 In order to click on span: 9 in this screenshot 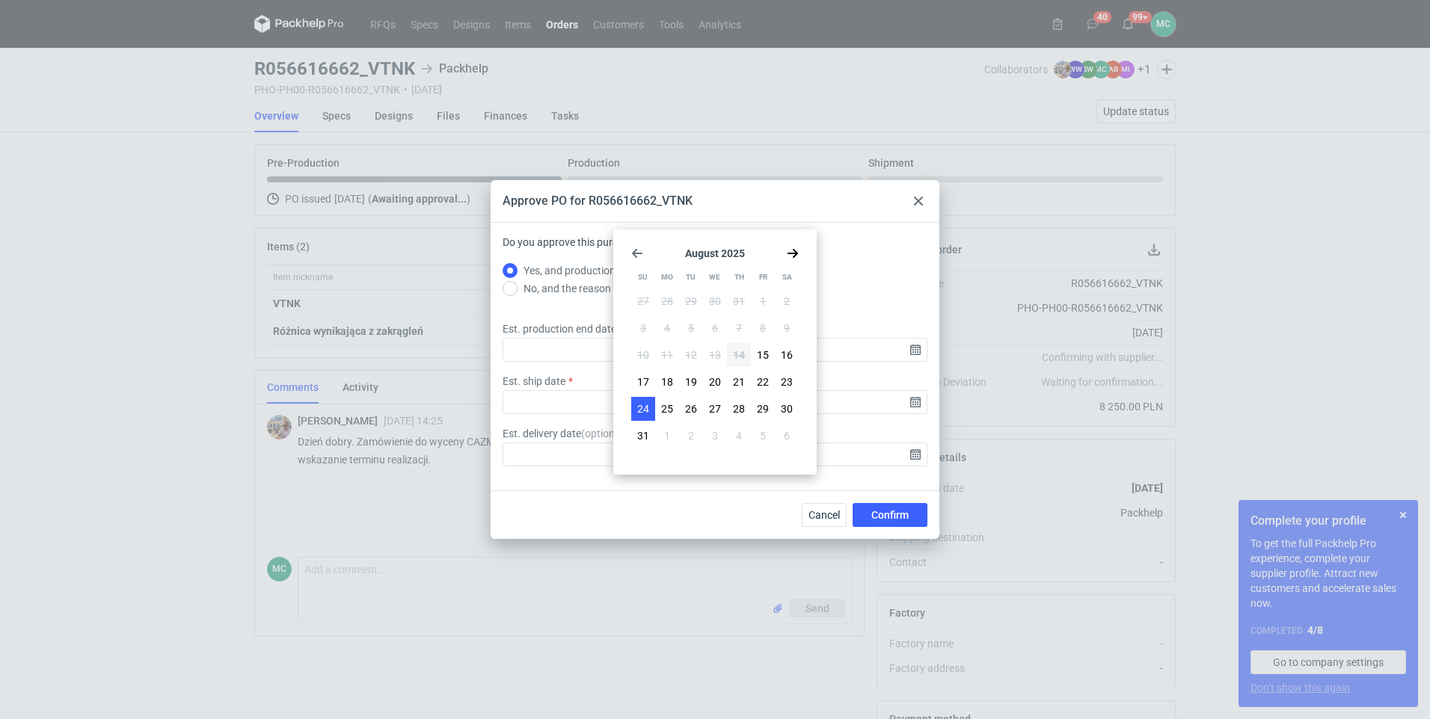, I will do `click(787, 328)`.